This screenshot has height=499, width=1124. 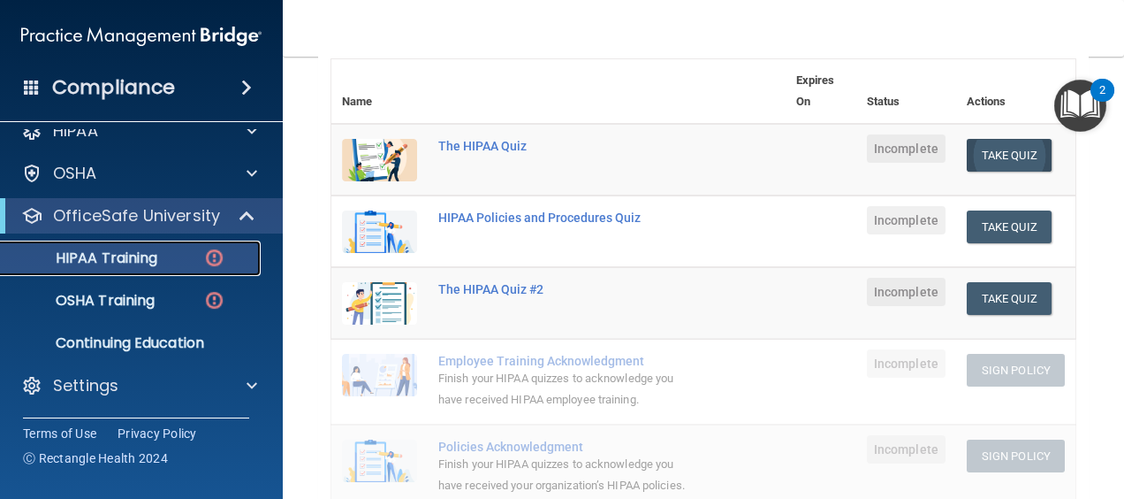 What do you see at coordinates (1016, 91) in the screenshot?
I see `th: Actions` at bounding box center [1016, 91].